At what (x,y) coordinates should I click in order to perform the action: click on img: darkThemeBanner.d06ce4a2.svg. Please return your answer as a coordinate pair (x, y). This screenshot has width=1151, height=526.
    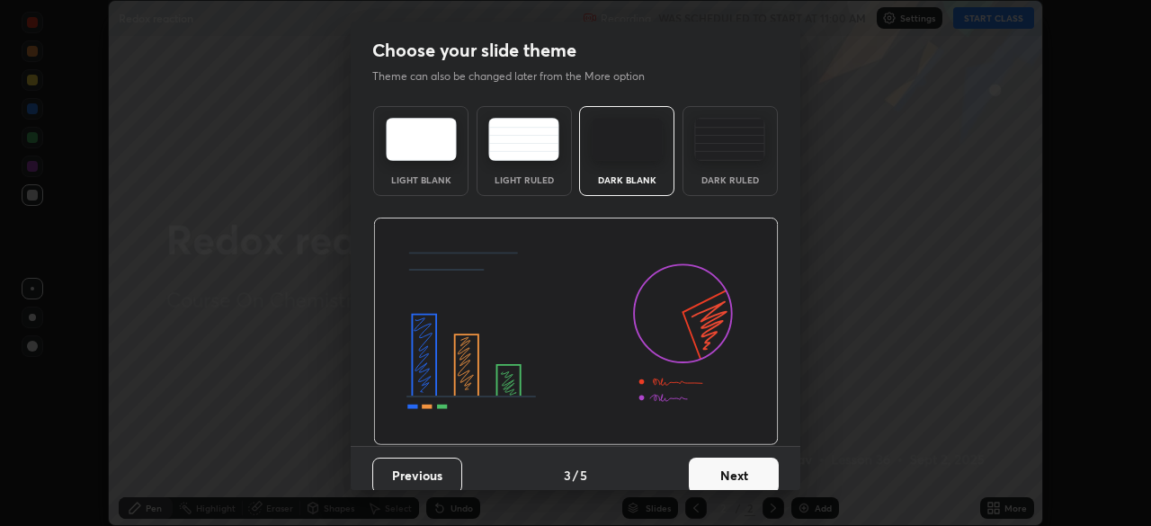
    Looking at the image, I should click on (575, 332).